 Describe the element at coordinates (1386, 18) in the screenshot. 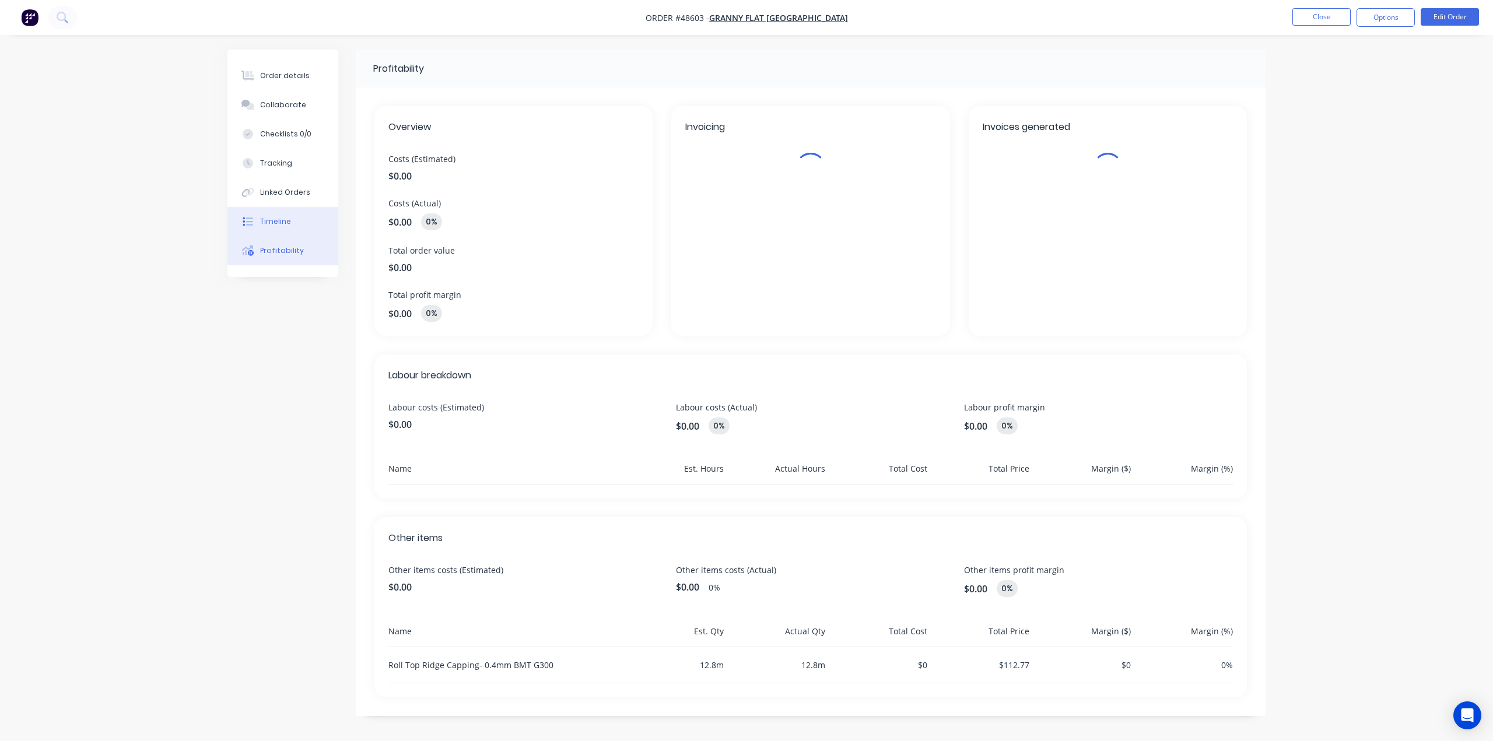

I see `button: Options` at that location.